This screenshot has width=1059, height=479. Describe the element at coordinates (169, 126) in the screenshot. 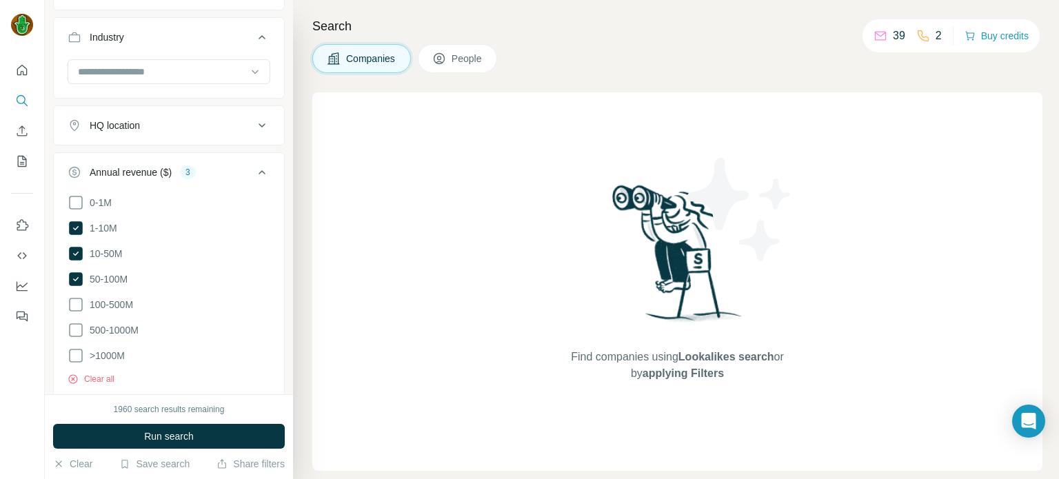

I see `button: HQ location` at that location.